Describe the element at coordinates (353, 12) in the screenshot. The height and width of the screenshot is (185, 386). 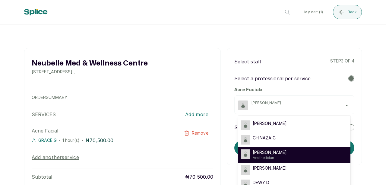
I see `span: Back` at that location.